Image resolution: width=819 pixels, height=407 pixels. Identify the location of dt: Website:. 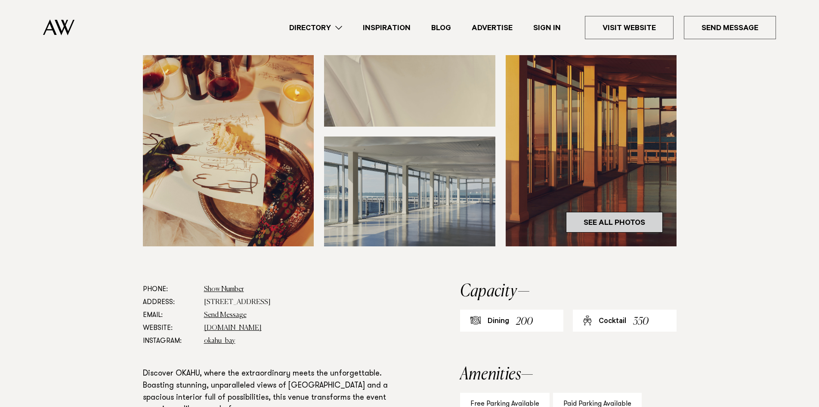
(170, 328).